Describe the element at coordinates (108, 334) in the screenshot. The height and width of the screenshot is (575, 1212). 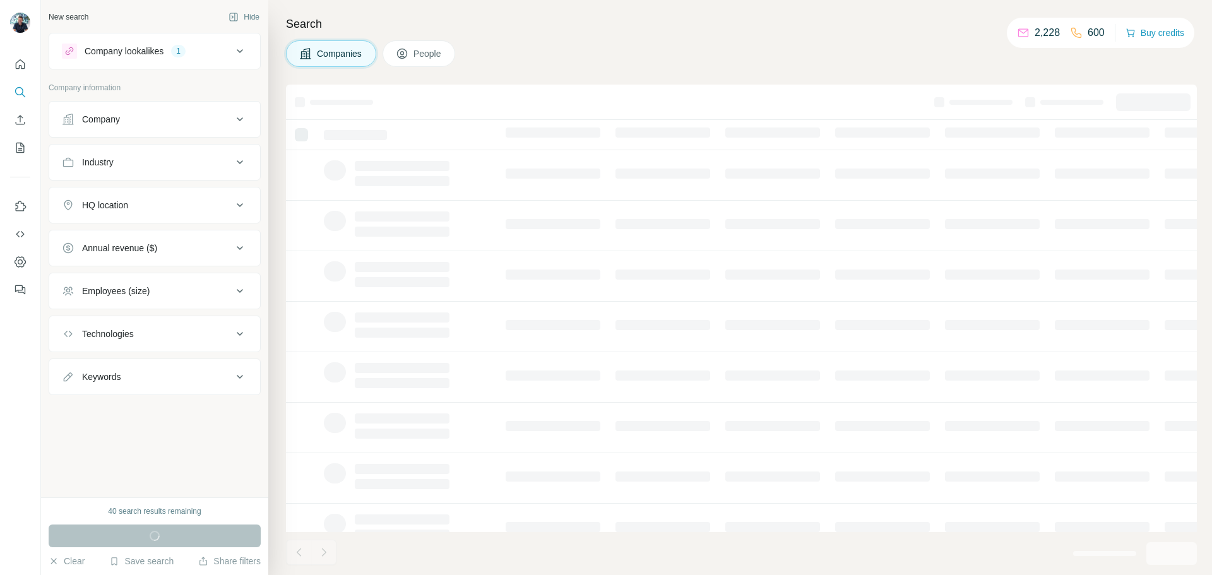
I see `div: Technologies` at that location.